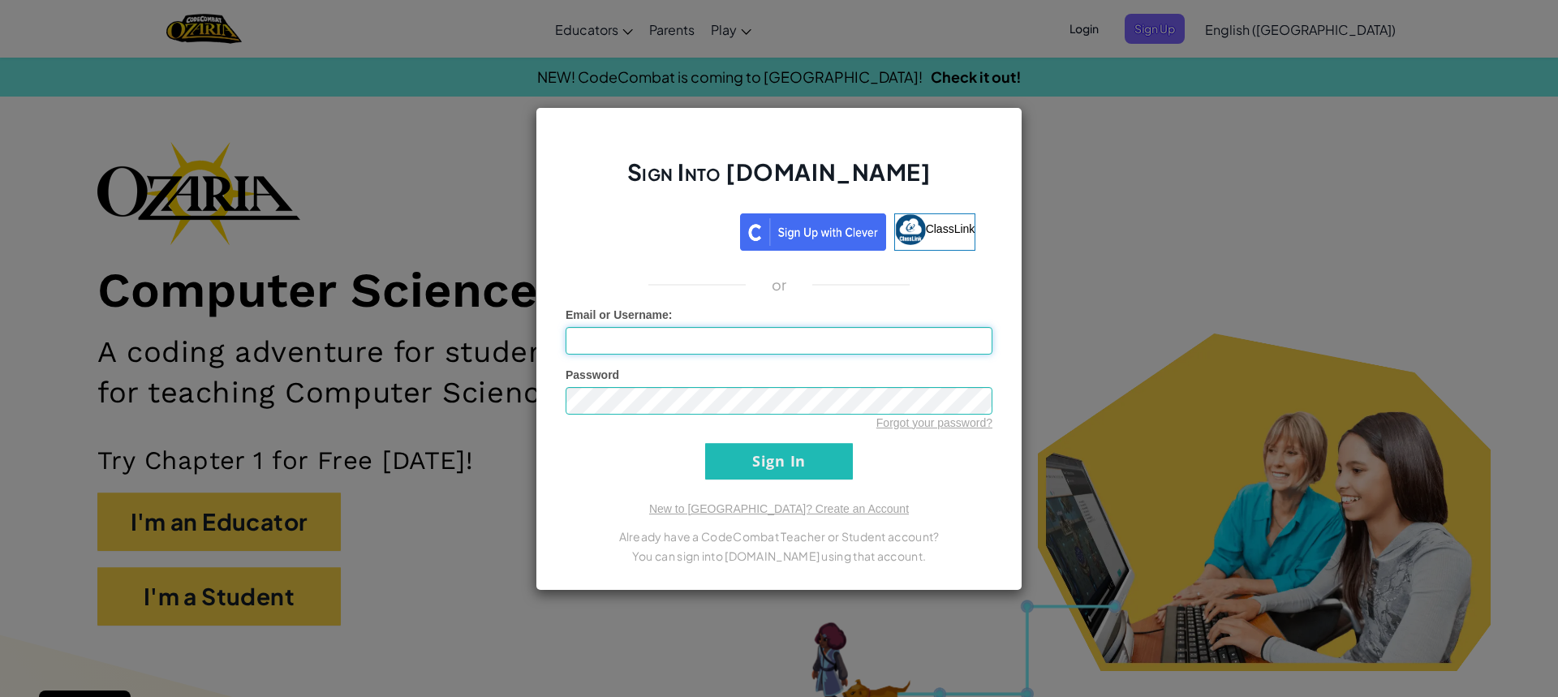 This screenshot has width=1558, height=697. I want to click on input: Sign In, so click(779, 461).